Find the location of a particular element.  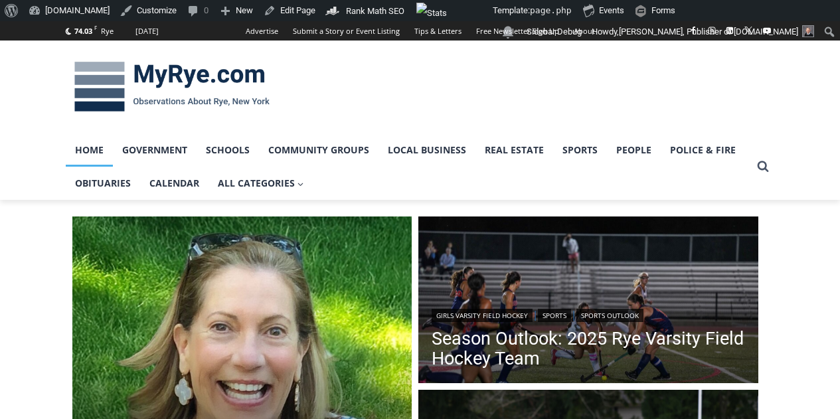

a: All Categories is located at coordinates (261, 183).